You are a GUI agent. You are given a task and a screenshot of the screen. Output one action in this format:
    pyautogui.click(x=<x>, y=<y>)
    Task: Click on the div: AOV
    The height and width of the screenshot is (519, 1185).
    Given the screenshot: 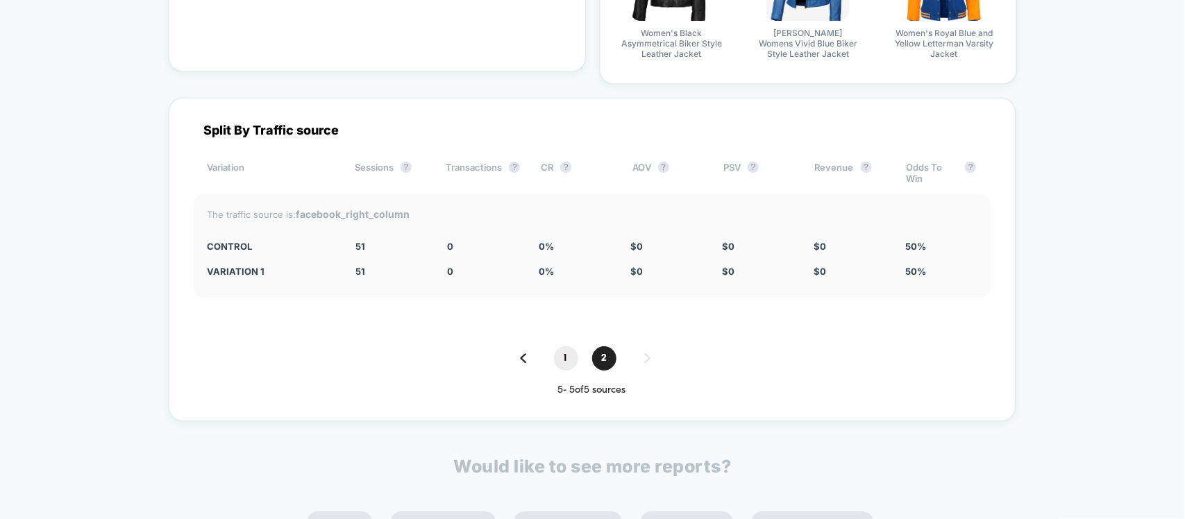 What is the action you would take?
    pyautogui.click(x=667, y=173)
    